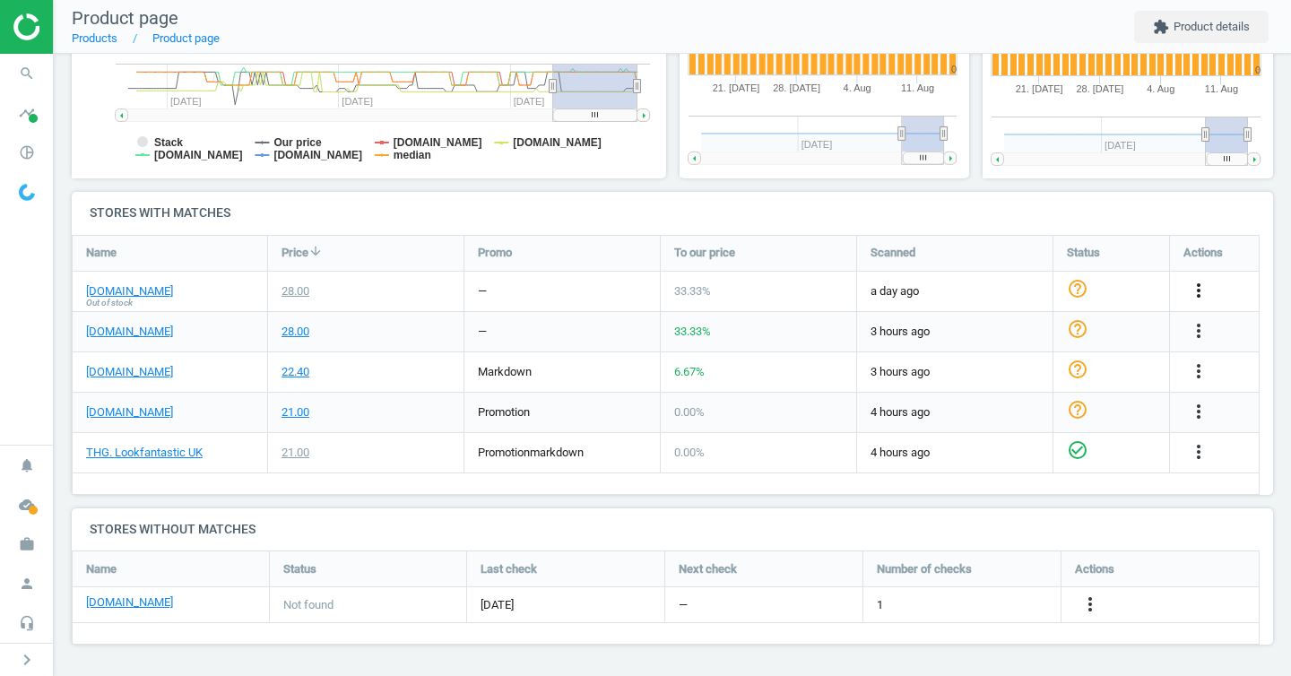 Image resolution: width=1291 pixels, height=676 pixels. Describe the element at coordinates (27, 660) in the screenshot. I see `button: chevron_right` at that location.